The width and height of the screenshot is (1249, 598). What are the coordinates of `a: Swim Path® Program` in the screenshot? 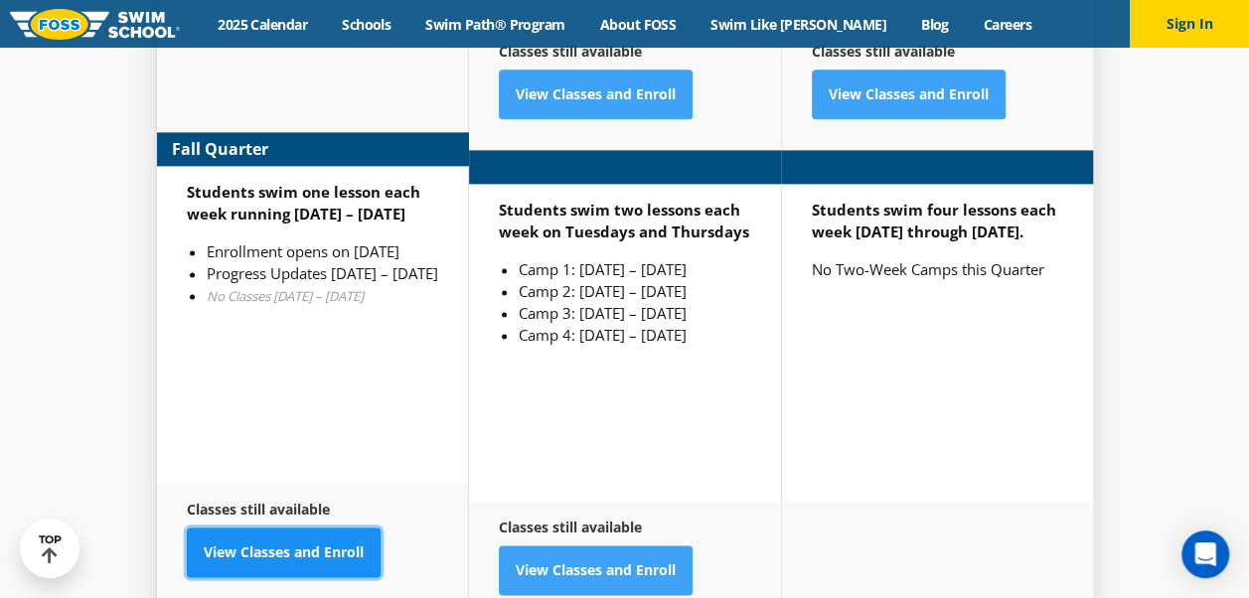 It's located at (495, 24).